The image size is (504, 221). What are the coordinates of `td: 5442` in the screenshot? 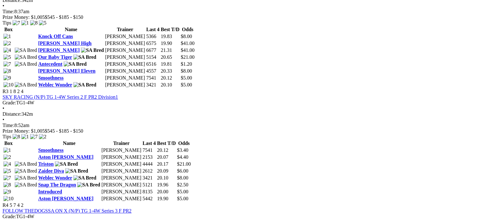 It's located at (149, 198).